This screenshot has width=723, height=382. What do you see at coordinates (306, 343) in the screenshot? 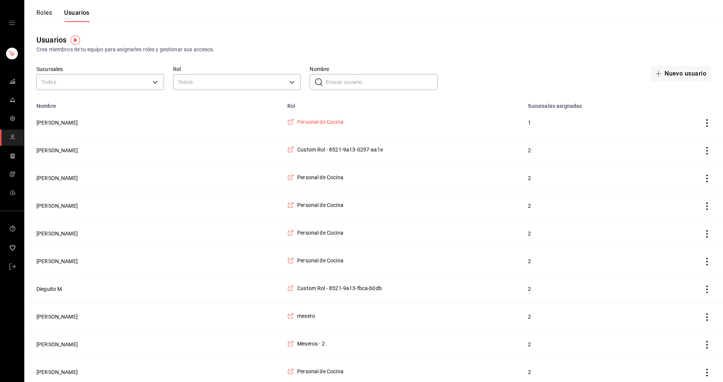
I see `a: Meseros - 2` at bounding box center [306, 343].